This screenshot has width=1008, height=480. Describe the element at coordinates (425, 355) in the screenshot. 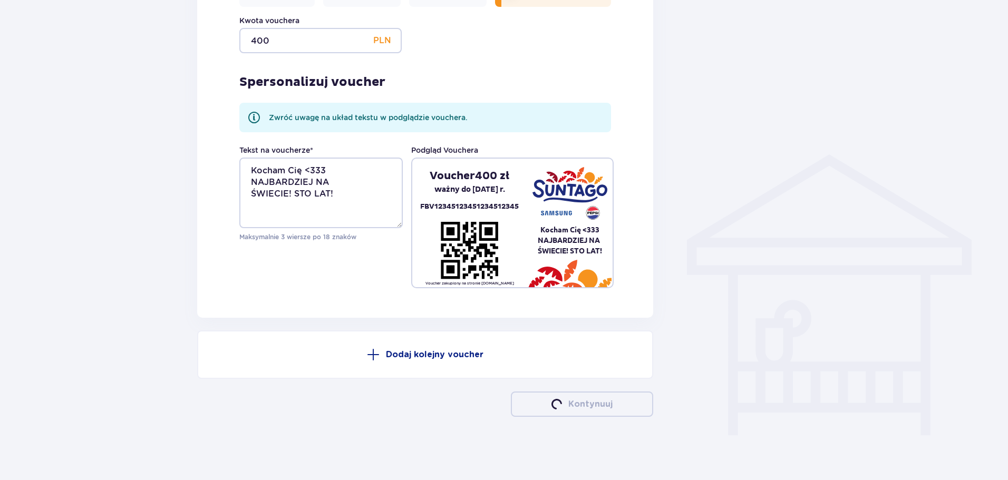

I see `button: Dodaj kolejny voucher` at that location.